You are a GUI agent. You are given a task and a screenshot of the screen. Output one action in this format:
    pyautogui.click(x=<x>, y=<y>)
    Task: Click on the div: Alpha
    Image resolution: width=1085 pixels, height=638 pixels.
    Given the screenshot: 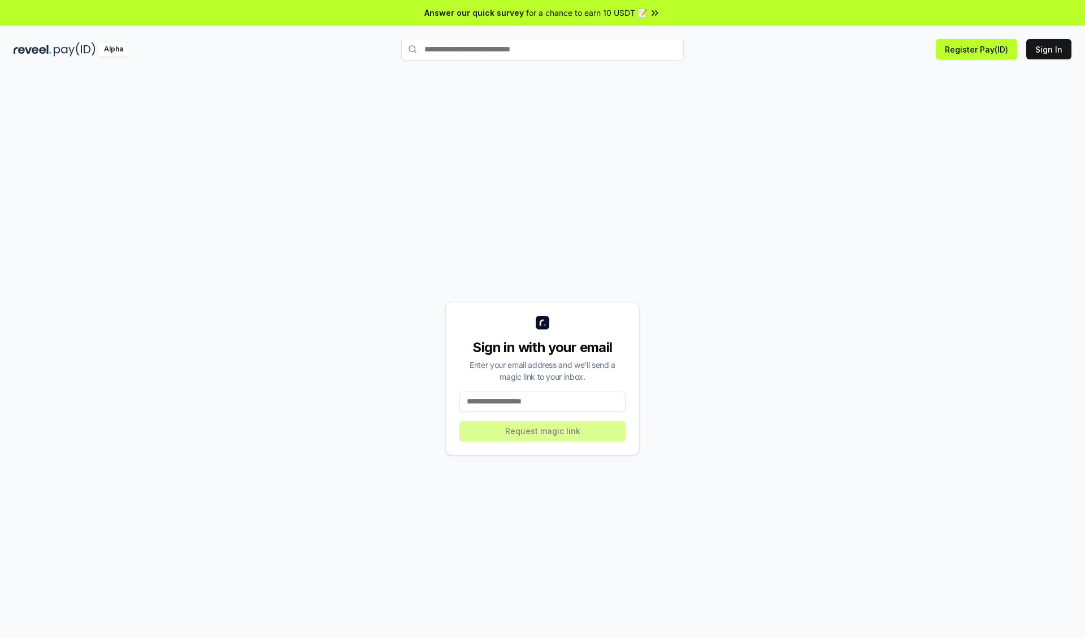 What is the action you would take?
    pyautogui.click(x=114, y=49)
    